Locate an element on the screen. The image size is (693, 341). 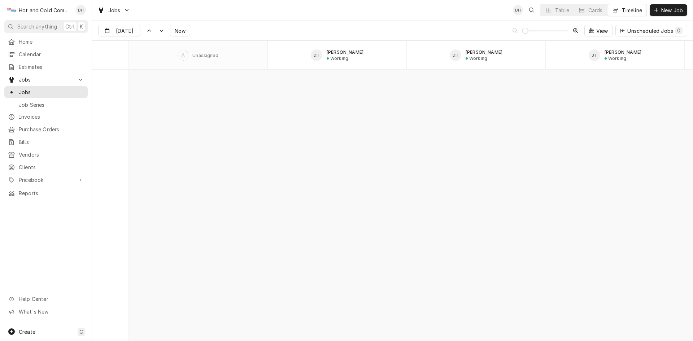
span: What's New is located at coordinates (51, 311).